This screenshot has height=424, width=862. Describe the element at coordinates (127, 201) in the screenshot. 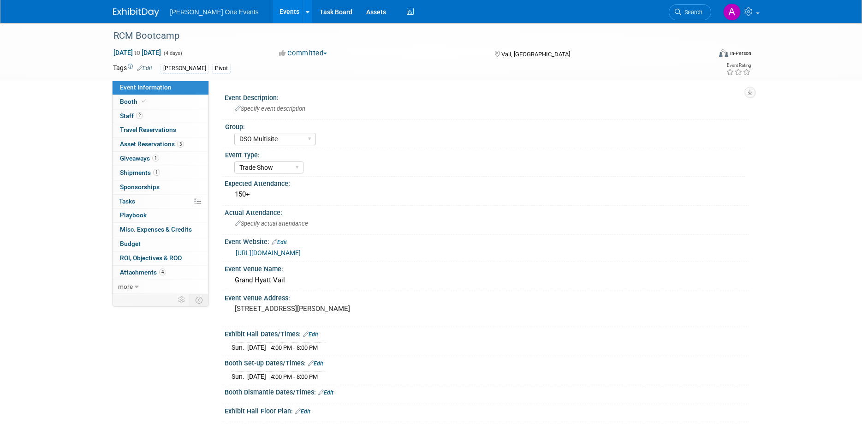

I see `span: Tasks` at that location.